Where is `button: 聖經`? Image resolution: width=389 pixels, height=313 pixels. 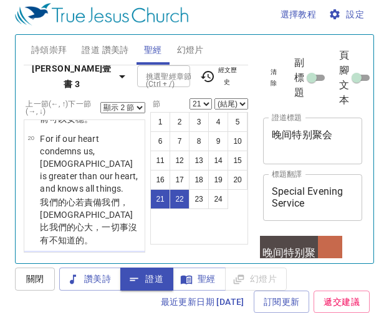 button: 聖經 is located at coordinates (199, 279).